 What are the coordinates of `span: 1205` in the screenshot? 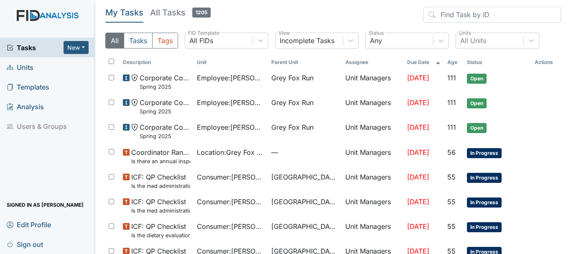 It's located at (202, 13).